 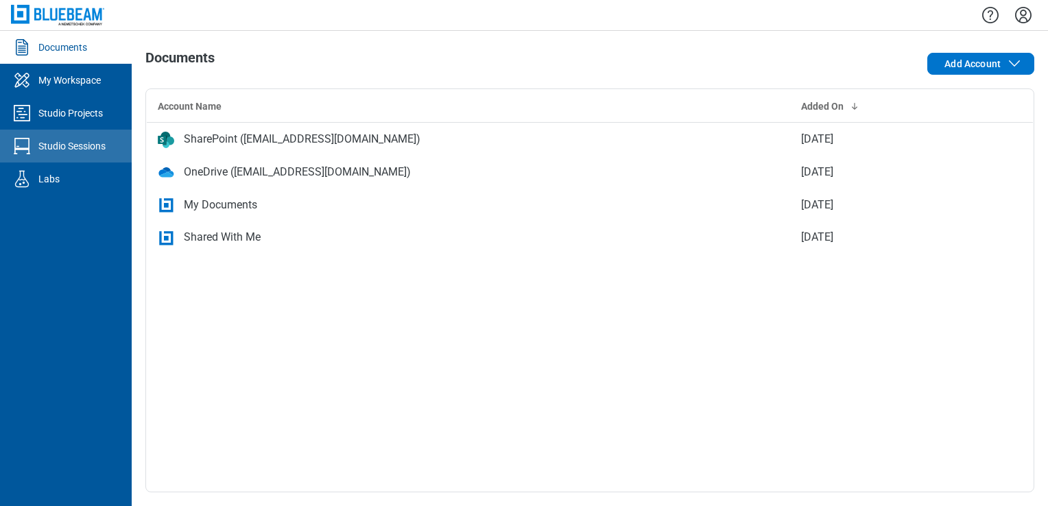 What do you see at coordinates (58, 14) in the screenshot?
I see `img: Bluebeam, Inc.` at bounding box center [58, 14].